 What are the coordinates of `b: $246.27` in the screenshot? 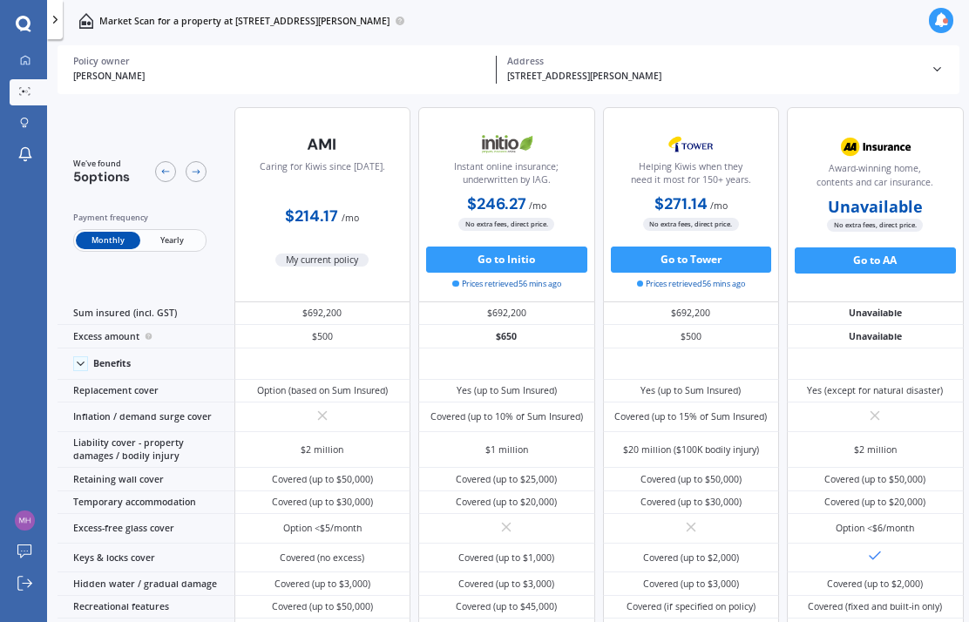 It's located at (497, 204).